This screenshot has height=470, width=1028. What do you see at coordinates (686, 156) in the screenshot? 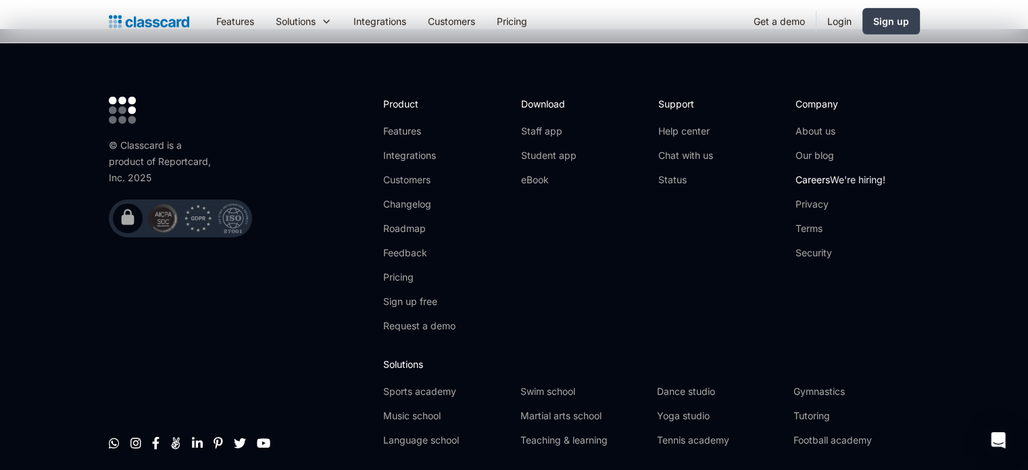
I see `a: Chat with us` at bounding box center [686, 156].